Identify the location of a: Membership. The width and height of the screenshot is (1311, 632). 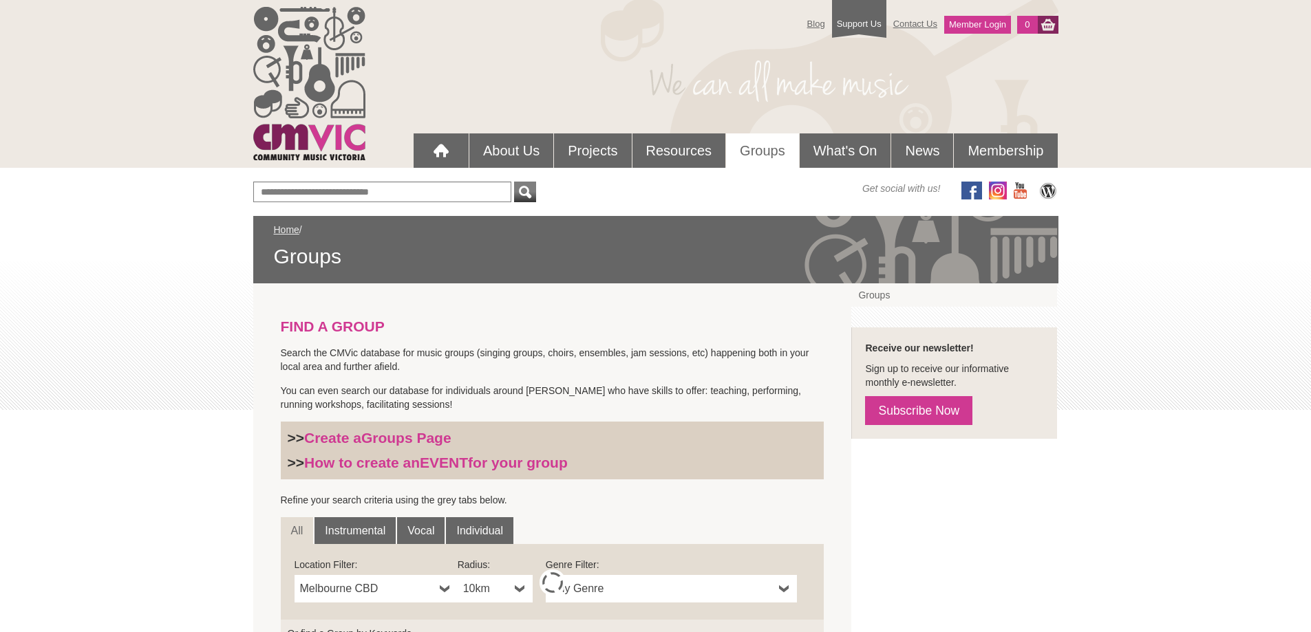
(1005, 151).